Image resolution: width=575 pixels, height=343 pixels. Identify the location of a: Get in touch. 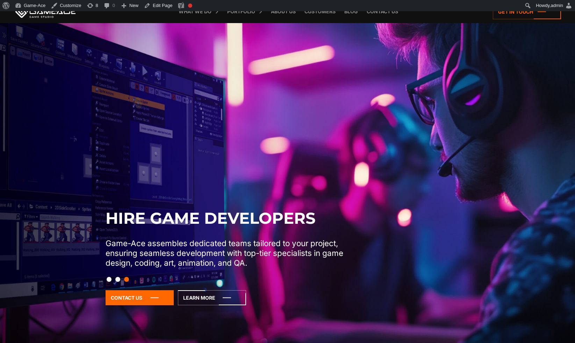
(526, 12).